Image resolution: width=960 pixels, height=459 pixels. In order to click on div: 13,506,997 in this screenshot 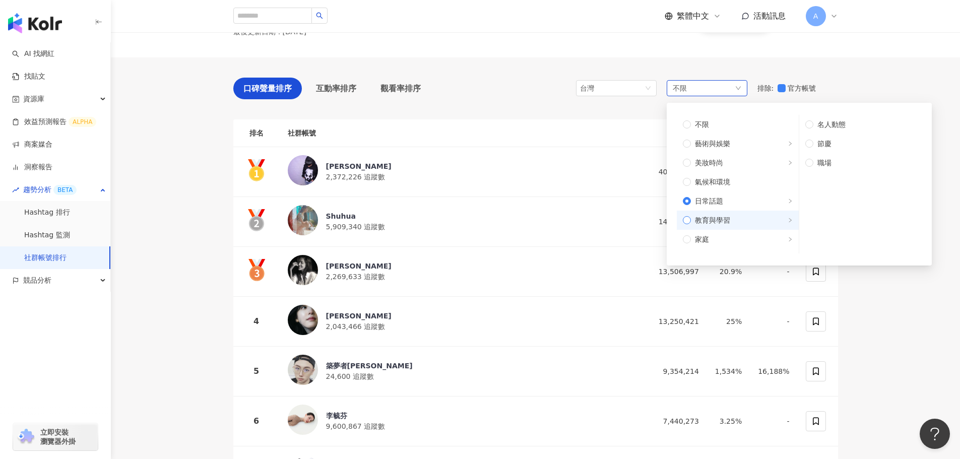, I will do `click(677, 272)`.